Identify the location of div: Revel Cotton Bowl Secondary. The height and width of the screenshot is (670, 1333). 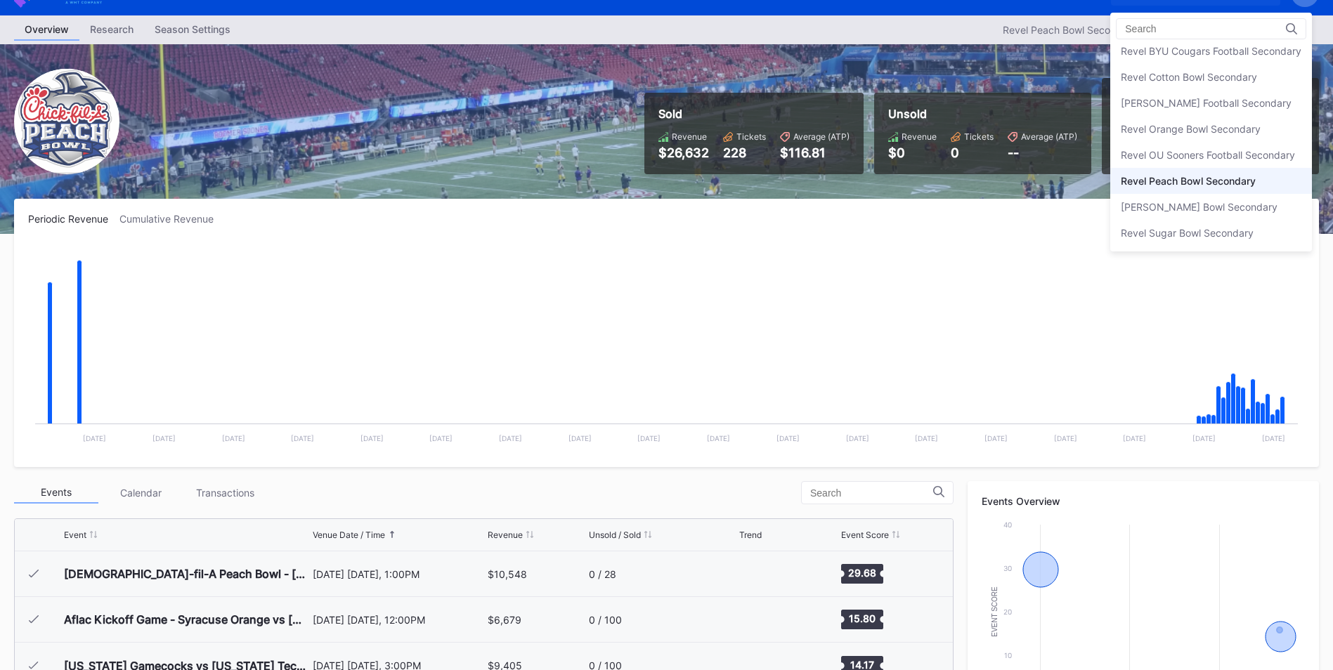
(1189, 77).